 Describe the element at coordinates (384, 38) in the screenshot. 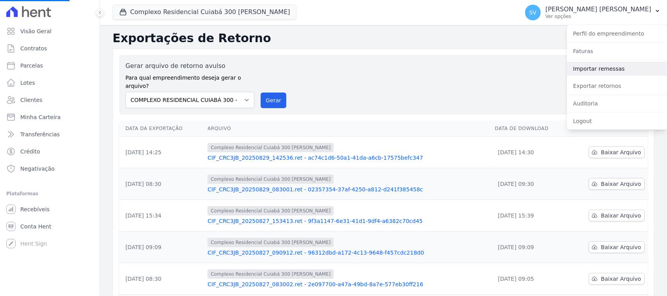

I see `h2: Exportações de Retorno` at that location.